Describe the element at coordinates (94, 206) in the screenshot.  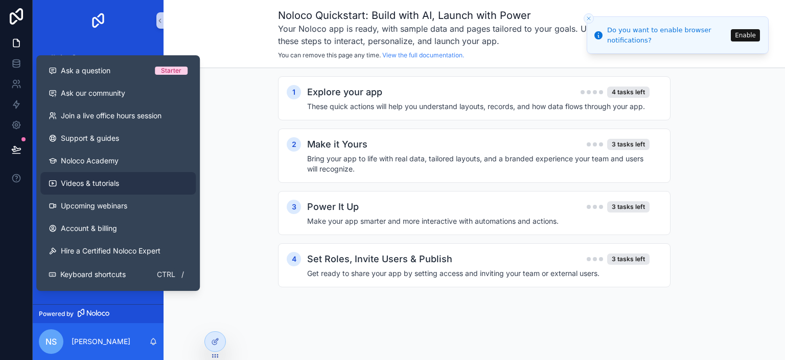
I see `span: Upcoming webinars` at that location.